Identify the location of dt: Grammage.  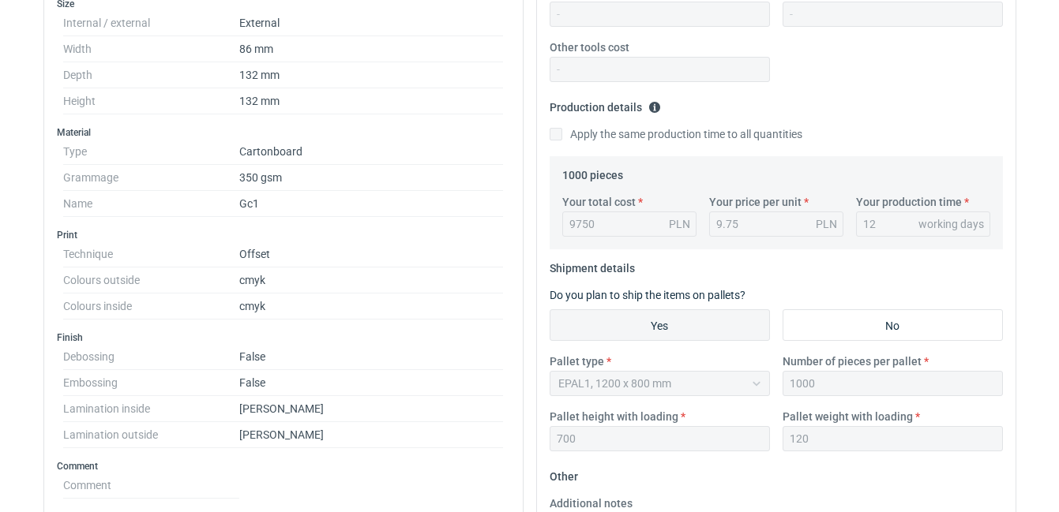
(151, 178).